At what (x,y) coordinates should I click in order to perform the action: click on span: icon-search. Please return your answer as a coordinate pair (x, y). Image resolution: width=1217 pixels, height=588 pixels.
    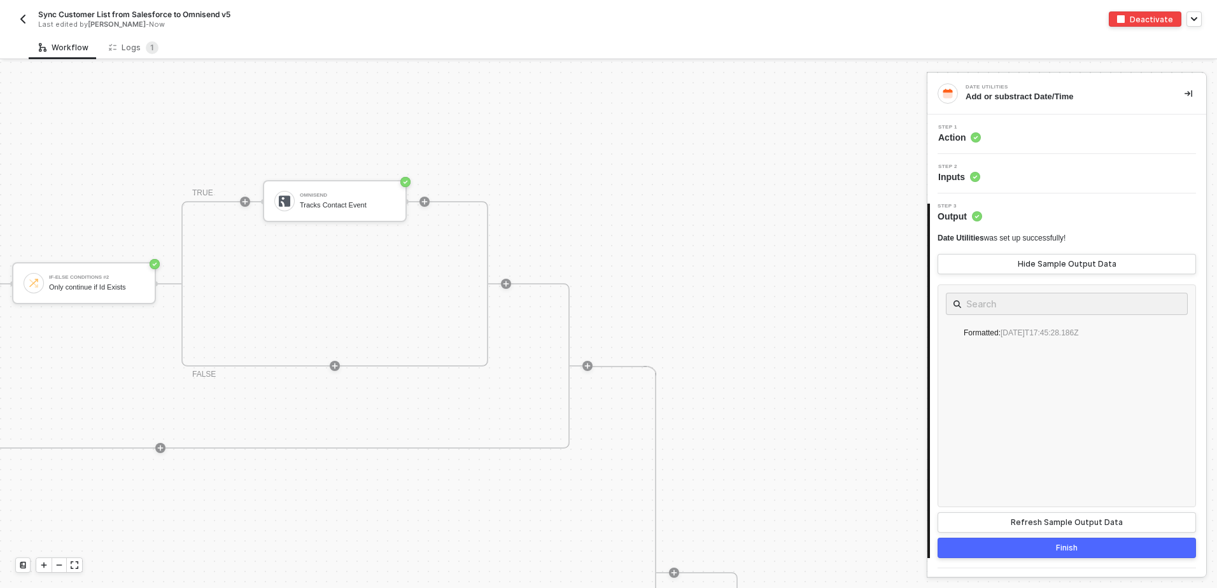
    Looking at the image, I should click on (957, 304).